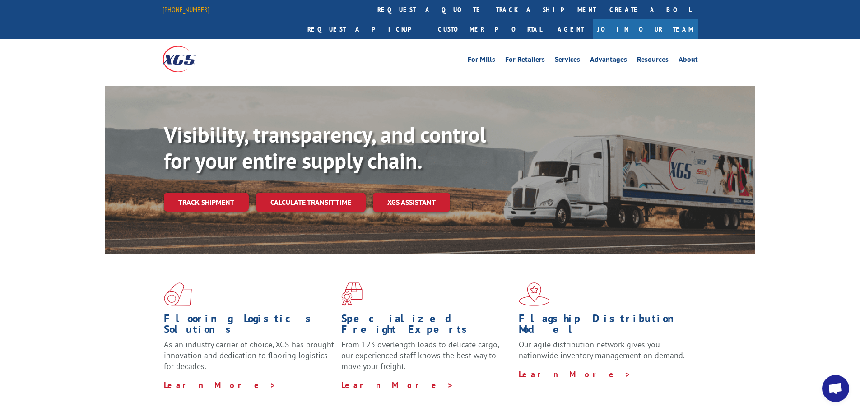 The image size is (860, 411). Describe the element at coordinates (525, 61) in the screenshot. I see `a: For Retailers` at that location.